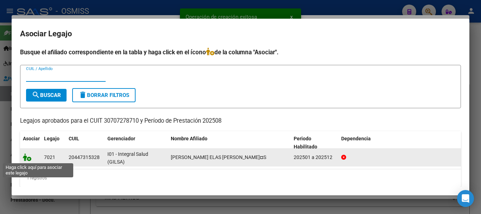 The width and height of the screenshot is (481, 214). I want to click on span: 7021, so click(50, 157).